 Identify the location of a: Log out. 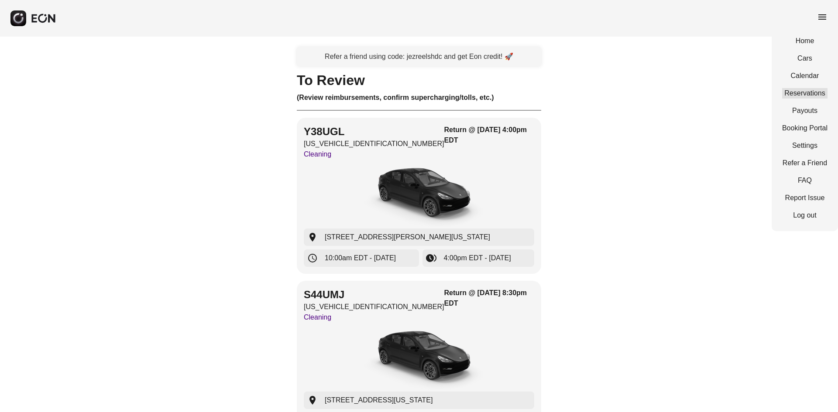
(805, 216).